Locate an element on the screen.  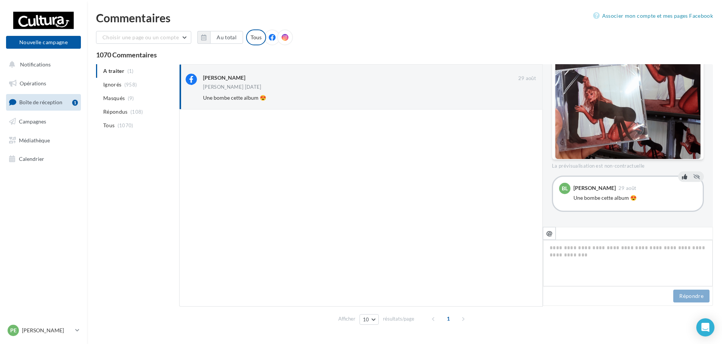
span: (108) is located at coordinates (137, 112).